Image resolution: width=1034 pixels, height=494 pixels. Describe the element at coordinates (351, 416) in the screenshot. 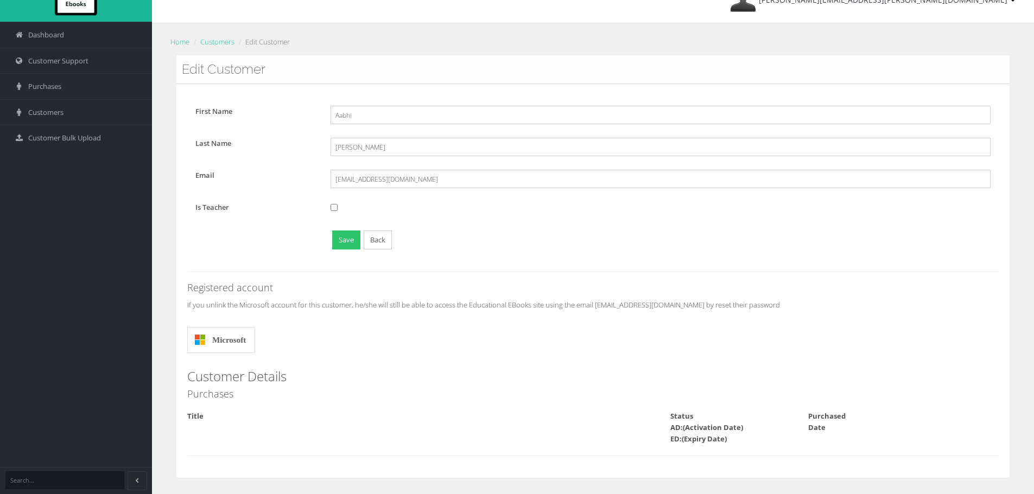

I see `div: Title` at that location.